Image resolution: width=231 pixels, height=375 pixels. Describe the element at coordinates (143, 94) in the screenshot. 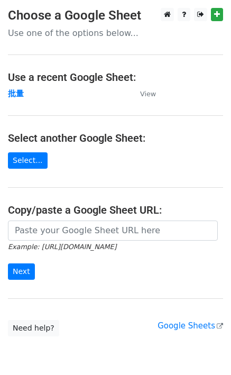

I see `a: View` at that location.